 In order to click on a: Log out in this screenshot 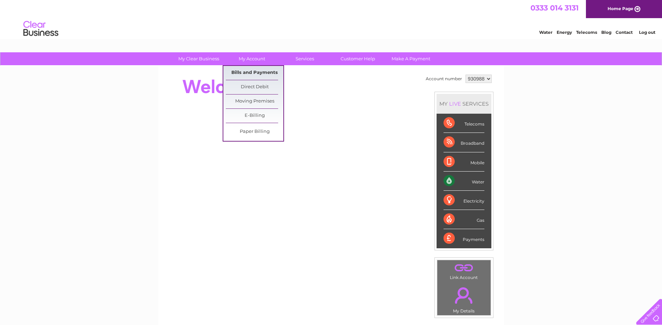, I will do `click(647, 32)`.